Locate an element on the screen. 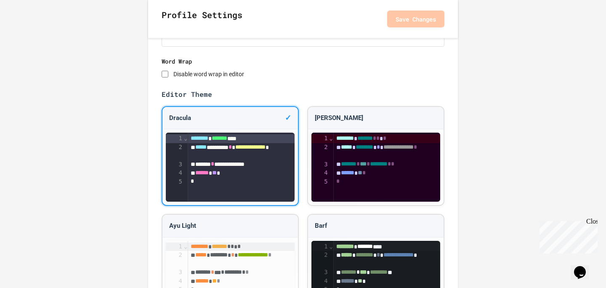 Image resolution: width=606 pixels, height=288 pixels. div: Ayu Light is located at coordinates (230, 226).